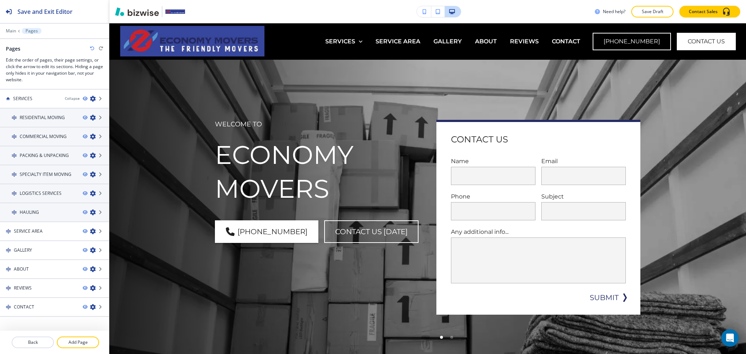 This screenshot has width=746, height=354. Describe the element at coordinates (72, 98) in the screenshot. I see `div: Collapse` at that location.